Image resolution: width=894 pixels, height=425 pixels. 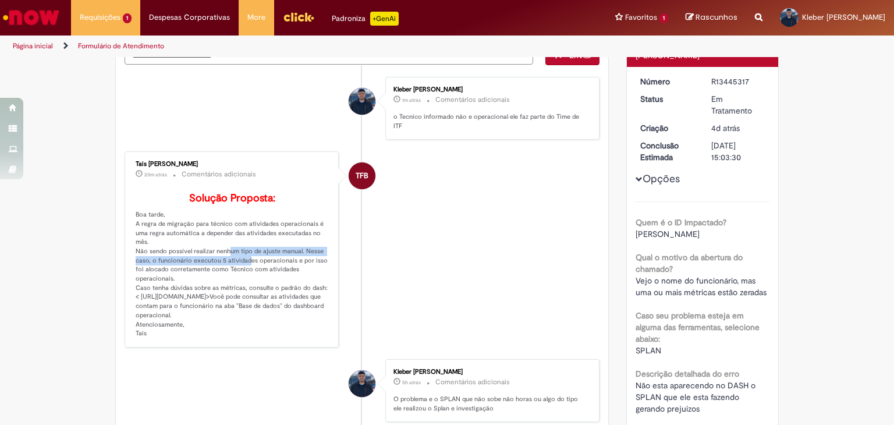 What do you see at coordinates (155, 175) in the screenshot?
I see `span: 20m atrás` at bounding box center [155, 175].